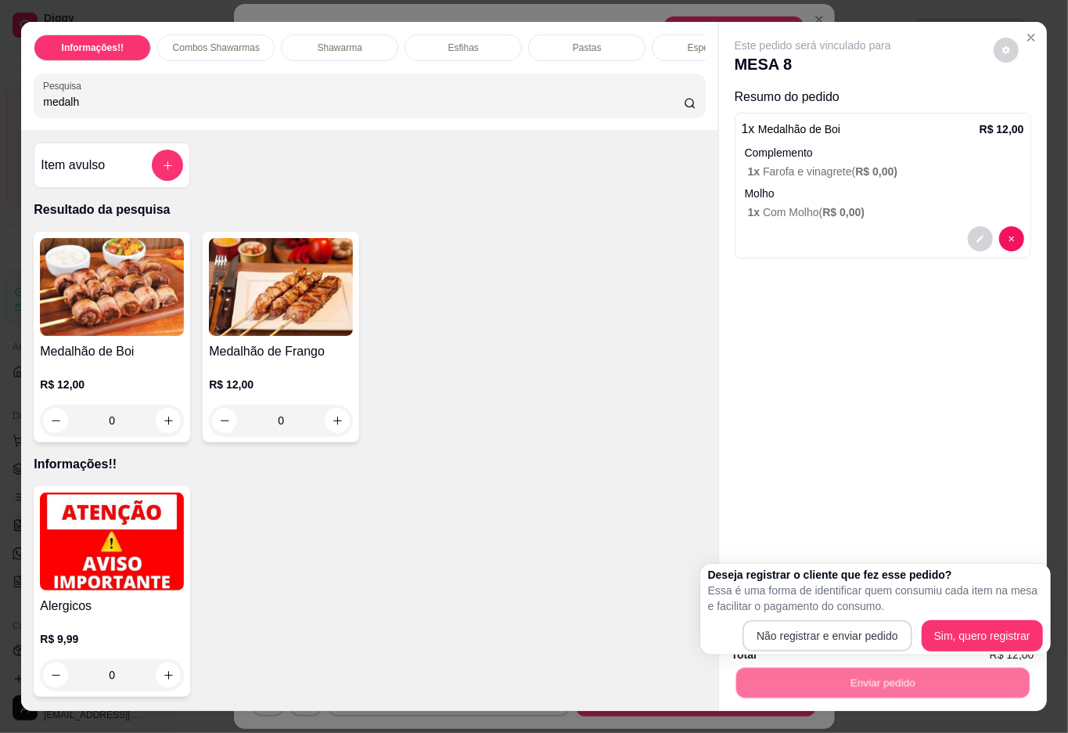  What do you see at coordinates (587, 48) in the screenshot?
I see `p: Pastas` at bounding box center [587, 48].